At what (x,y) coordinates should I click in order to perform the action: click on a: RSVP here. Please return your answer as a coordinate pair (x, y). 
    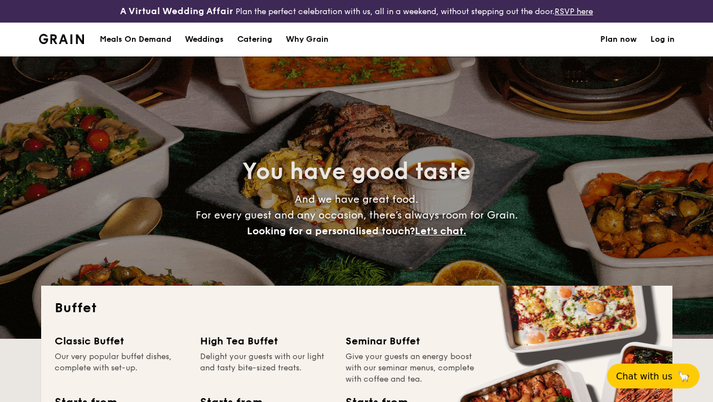
    Looking at the image, I should click on (574, 11).